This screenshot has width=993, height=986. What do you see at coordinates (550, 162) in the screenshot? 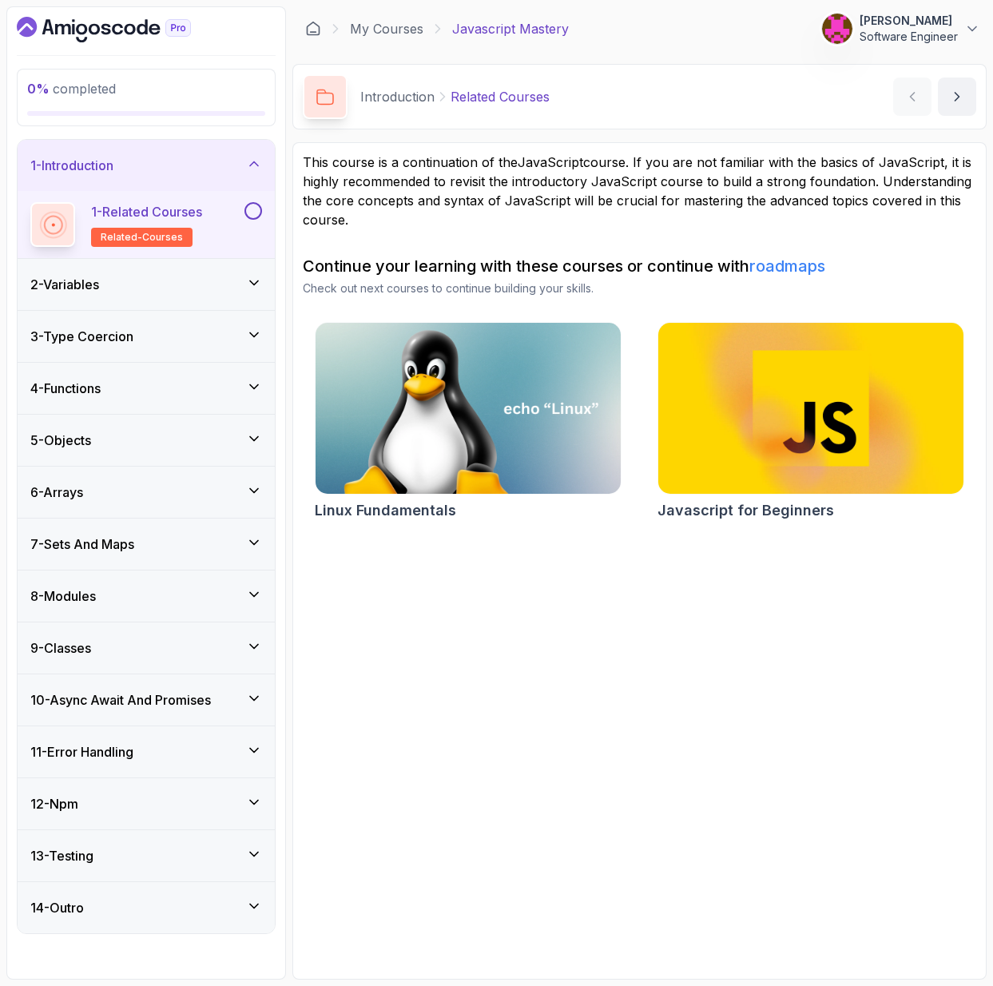
I see `a: JavaScript` at bounding box center [550, 162].